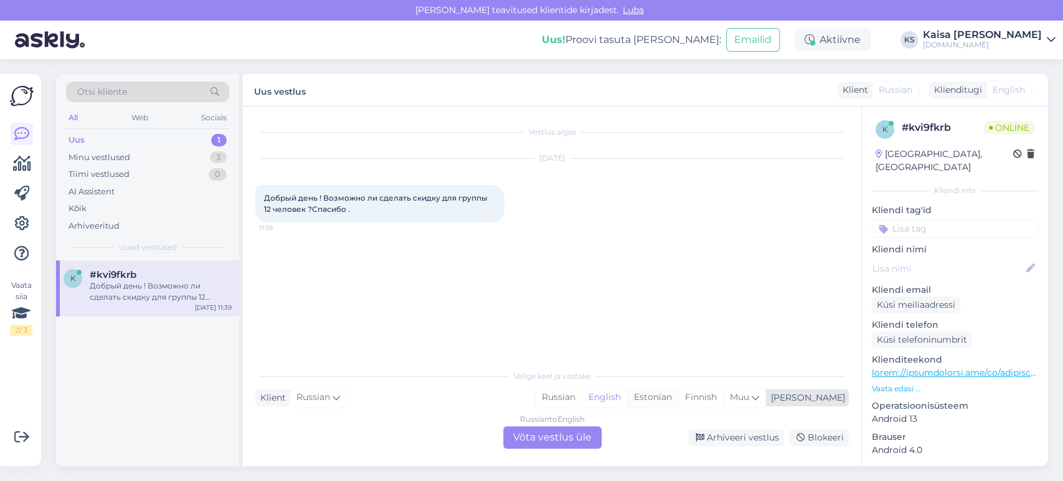 This screenshot has height=481, width=1063. I want to click on span: Uued vestlused, so click(148, 247).